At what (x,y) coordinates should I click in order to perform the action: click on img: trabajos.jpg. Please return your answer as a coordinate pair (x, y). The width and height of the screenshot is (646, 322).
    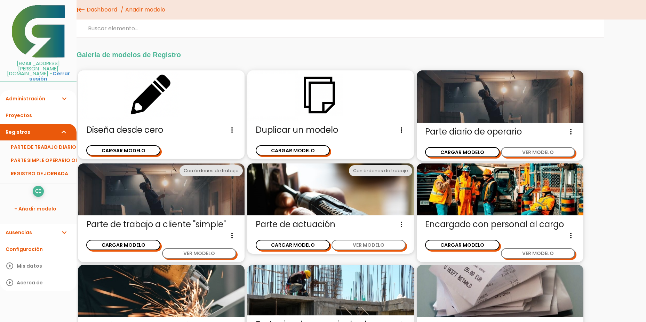
    Looking at the image, I should click on (161, 290).